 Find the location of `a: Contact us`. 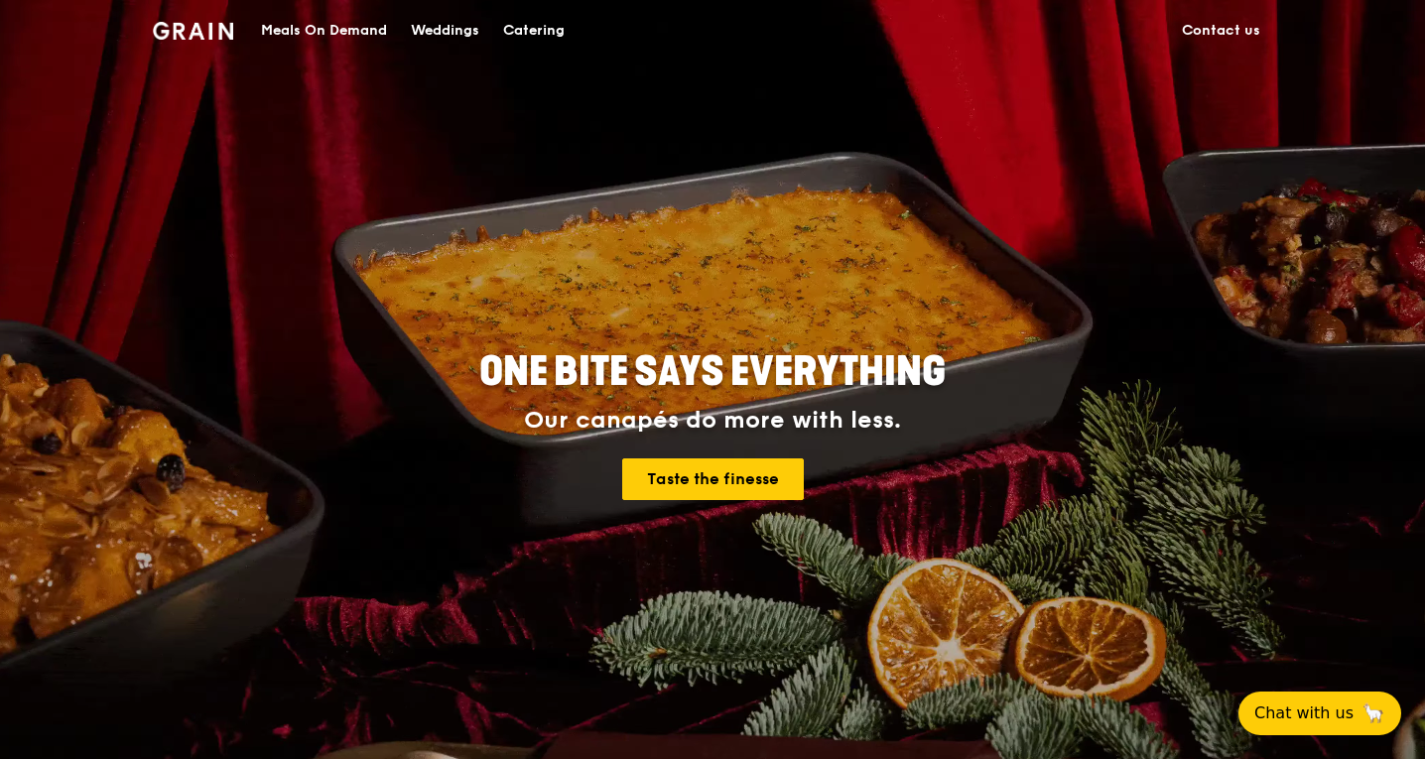

a: Contact us is located at coordinates (1221, 31).